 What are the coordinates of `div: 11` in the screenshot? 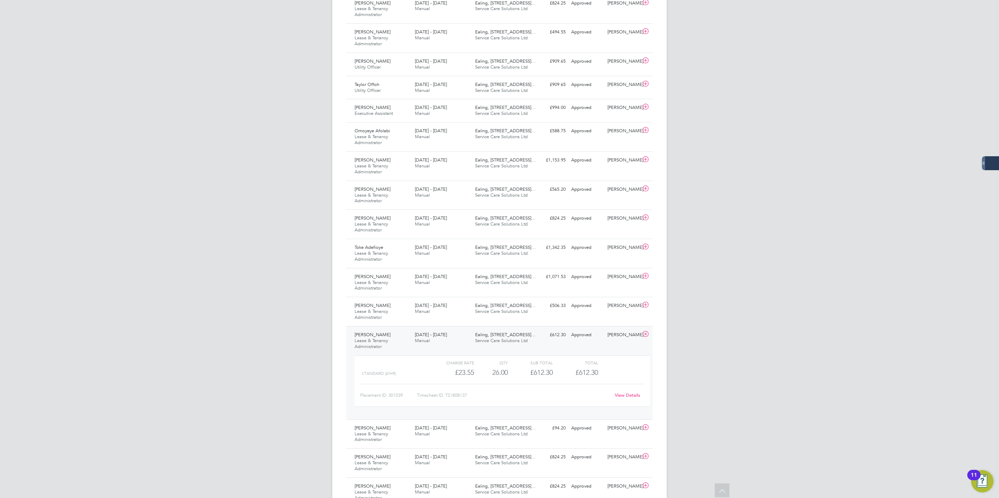 It's located at (974, 480).